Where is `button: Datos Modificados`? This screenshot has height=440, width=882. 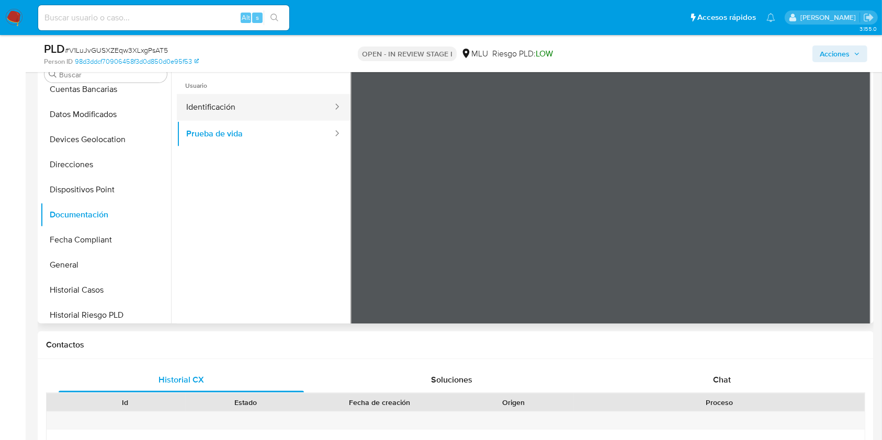 button: Datos Modificados is located at coordinates (106, 115).